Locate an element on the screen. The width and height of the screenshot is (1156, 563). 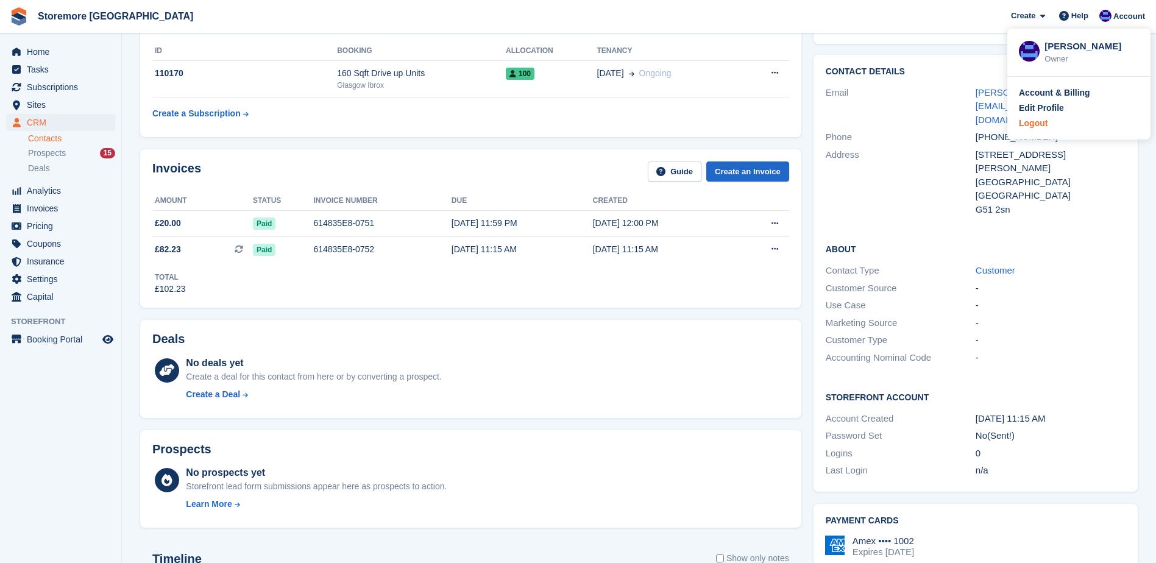
th: Invoice number is located at coordinates (382, 201).